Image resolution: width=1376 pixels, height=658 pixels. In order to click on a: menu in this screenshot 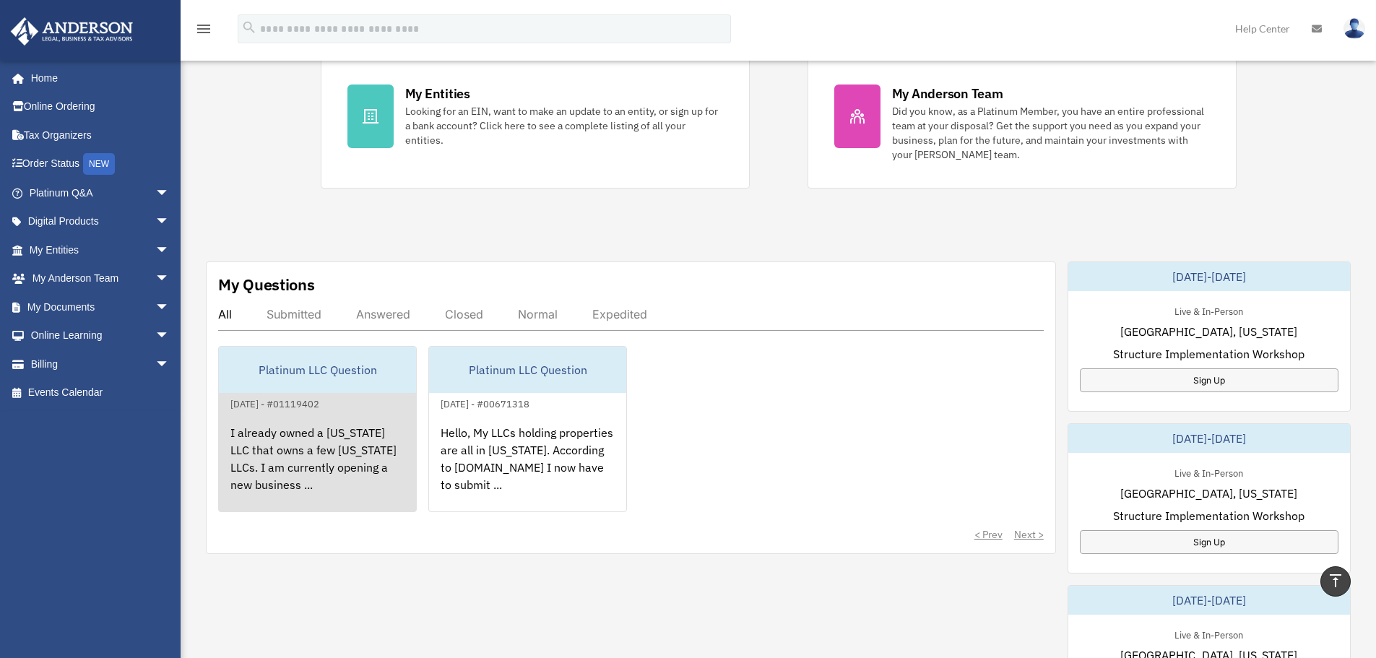, I will do `click(204, 31)`.